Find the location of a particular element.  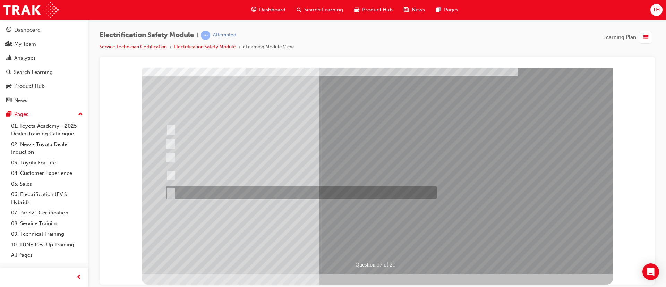

img: Trak is located at coordinates (31, 10).